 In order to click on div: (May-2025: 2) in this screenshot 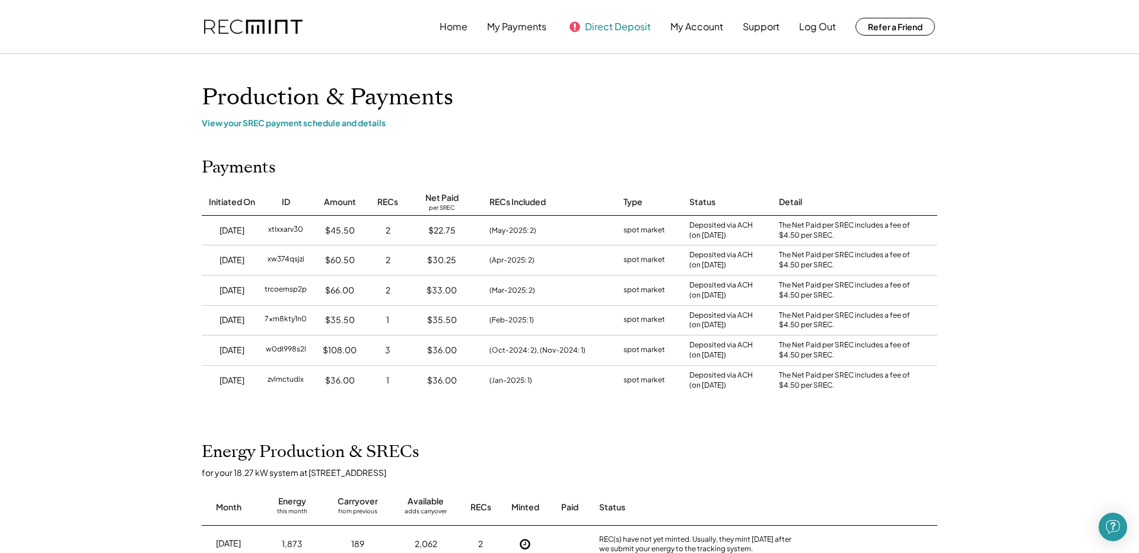, I will do `click(512, 231)`.